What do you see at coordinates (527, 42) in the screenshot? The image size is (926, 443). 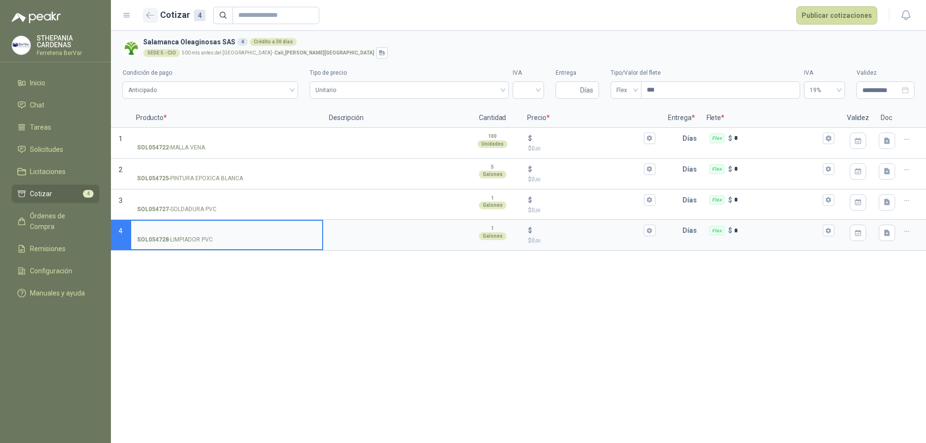 I see `h3: Salamanca Oleaginosas SAS` at bounding box center [527, 42].